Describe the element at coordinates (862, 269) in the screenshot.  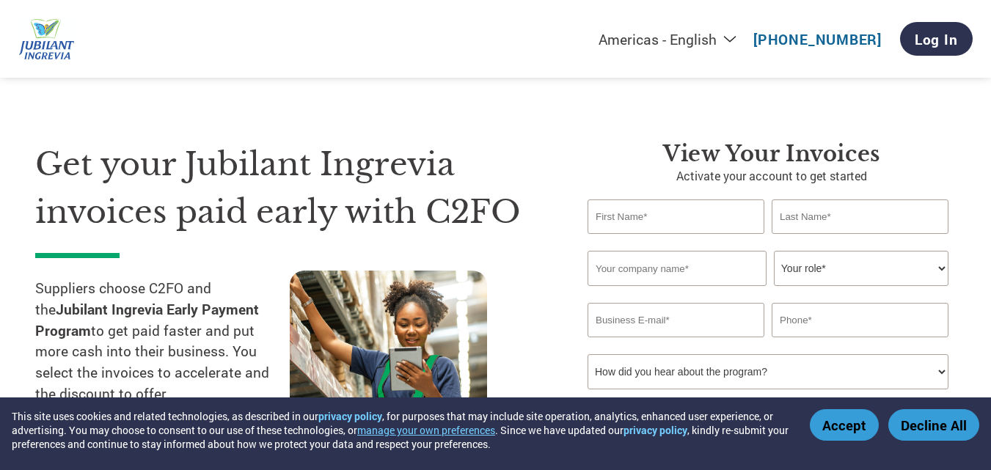
I see `select: Title/Role` at that location.